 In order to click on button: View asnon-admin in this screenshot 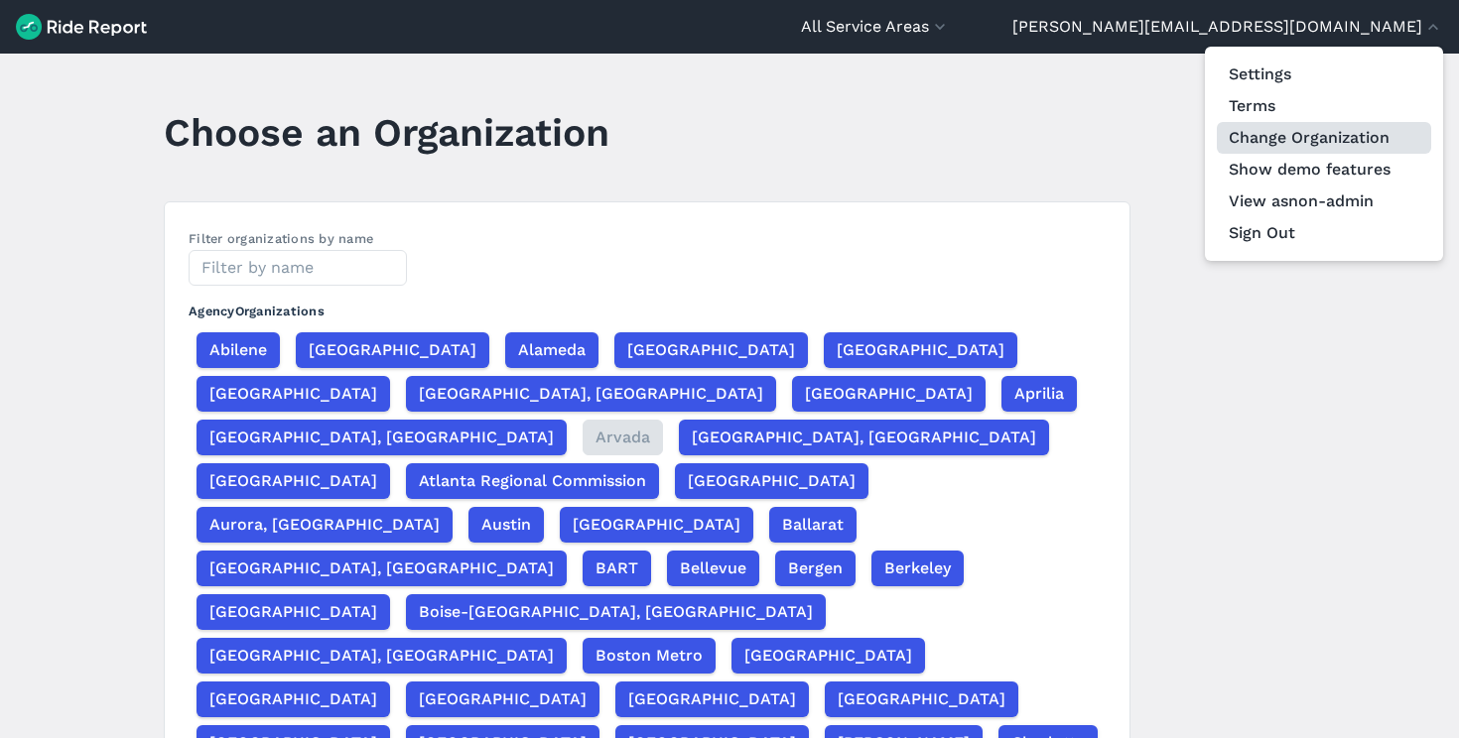, I will do `click(1324, 201)`.